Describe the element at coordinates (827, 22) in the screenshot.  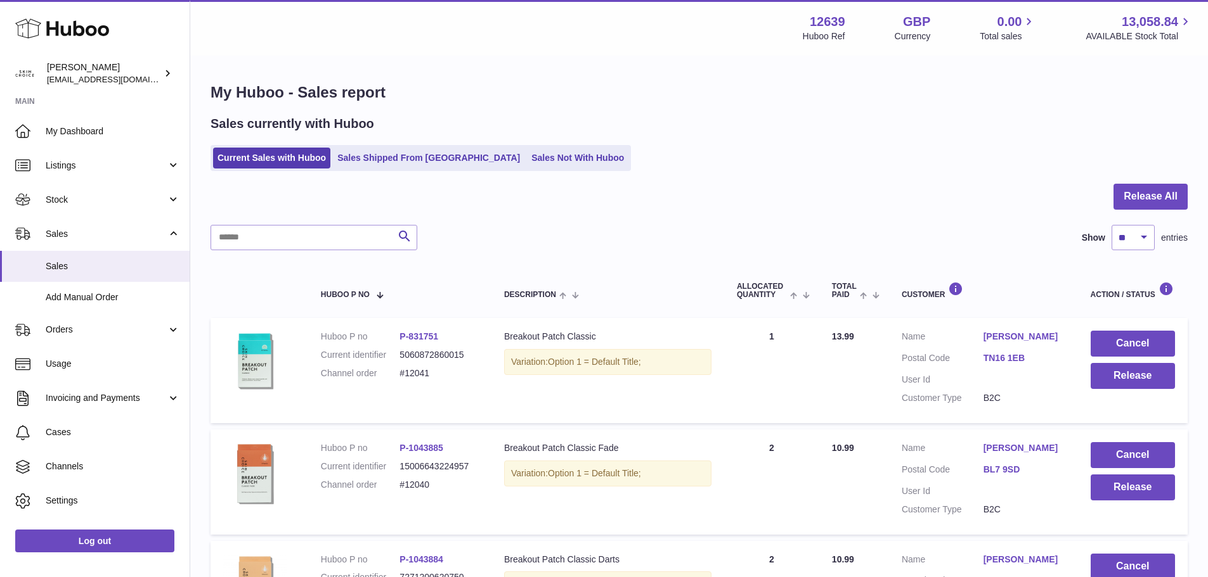
I see `strong: 12639` at that location.